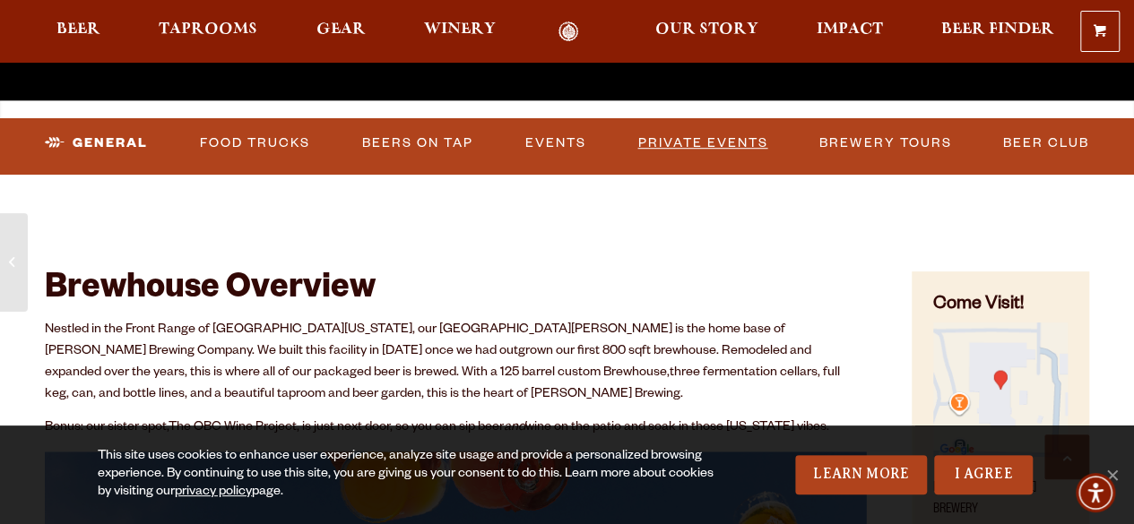 This screenshot has height=524, width=1134. Describe the element at coordinates (1001, 306) in the screenshot. I see `h4: Come Visit!` at that location.